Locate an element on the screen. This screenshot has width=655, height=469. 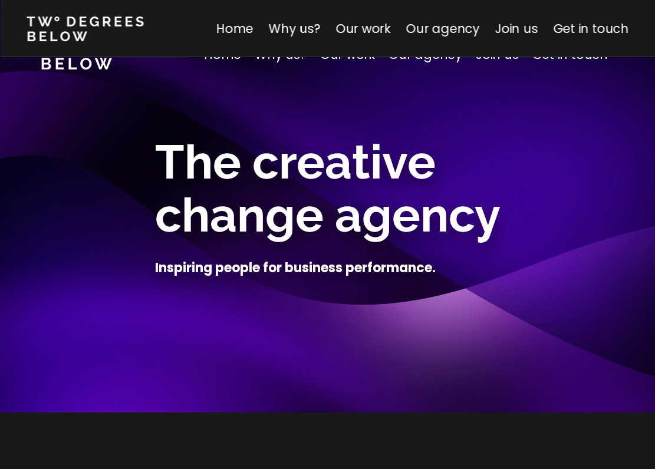
a: Get in touch is located at coordinates (590, 28).